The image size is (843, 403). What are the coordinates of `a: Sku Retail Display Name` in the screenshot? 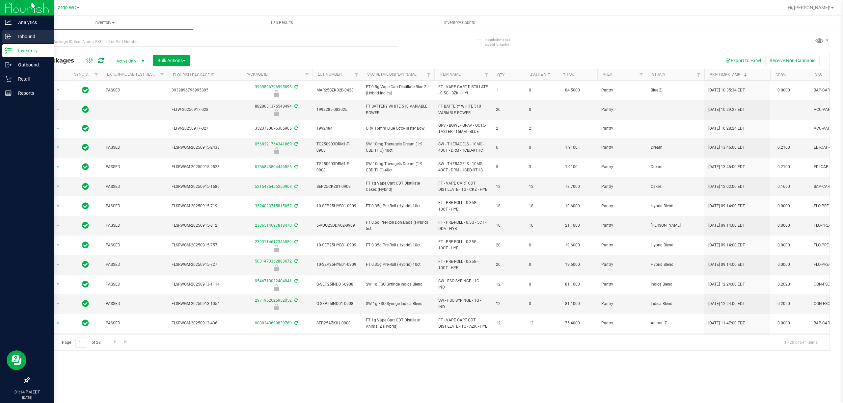 It's located at (392, 74).